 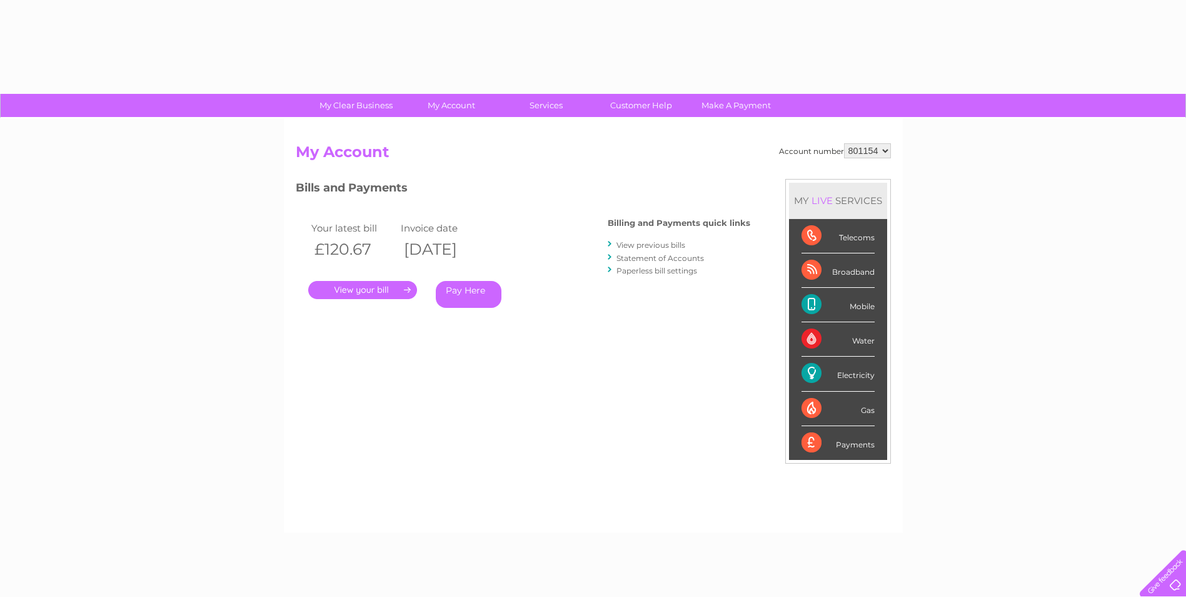 What do you see at coordinates (353, 228) in the screenshot?
I see `td: Your latest bill` at bounding box center [353, 228].